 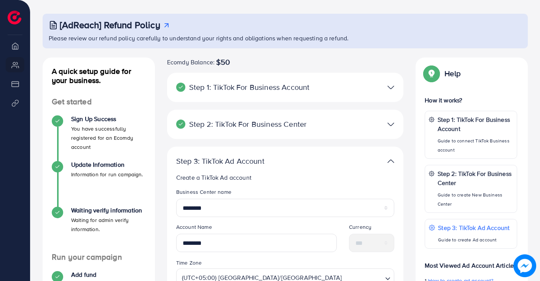 What do you see at coordinates (108, 225) in the screenshot?
I see `p: Waiting for admin verify information.` at bounding box center [108, 225].